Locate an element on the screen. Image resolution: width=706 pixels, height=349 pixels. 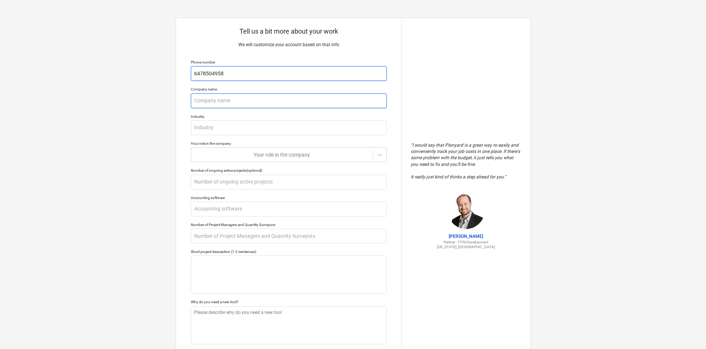
div: Number of ongoing active projects (optional) is located at coordinates (288, 170).